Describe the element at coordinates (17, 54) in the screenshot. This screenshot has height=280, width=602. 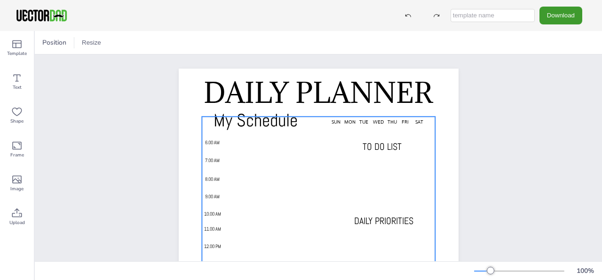
I see `span: Template` at that location.